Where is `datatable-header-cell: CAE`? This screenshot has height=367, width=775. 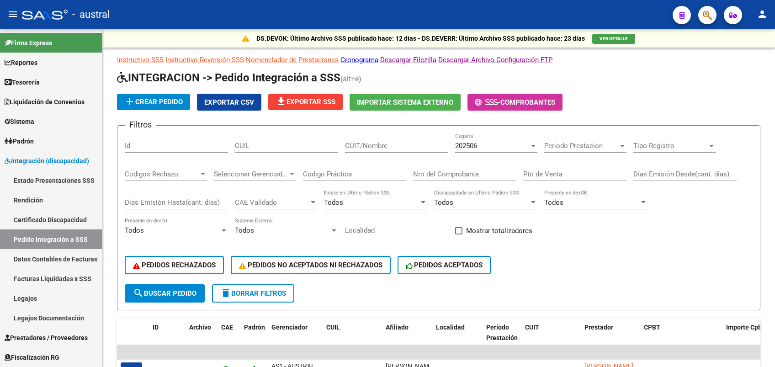 datatable-header-cell: CAE is located at coordinates (229, 337).